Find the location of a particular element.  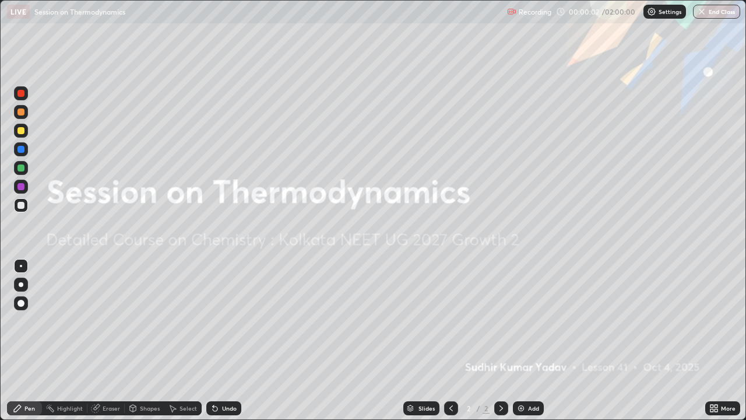

div: Pen is located at coordinates (30, 408).